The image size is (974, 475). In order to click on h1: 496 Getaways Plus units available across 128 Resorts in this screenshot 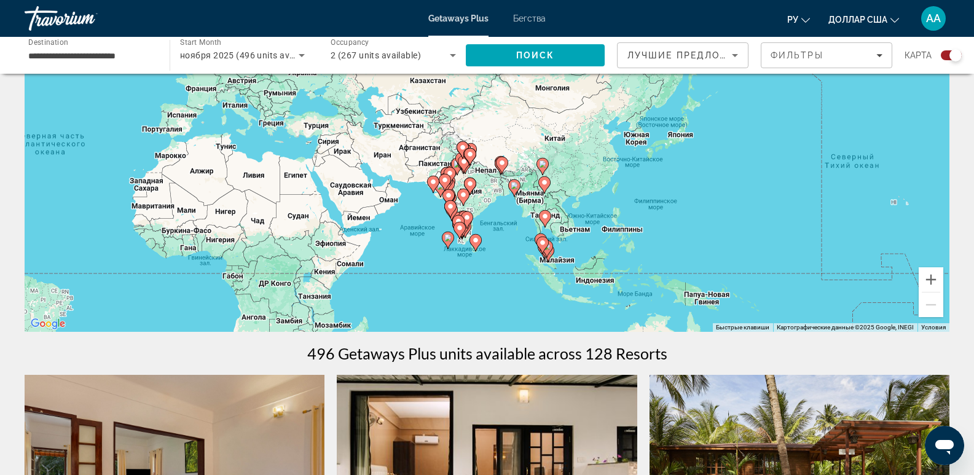, I will do `click(487, 353)`.